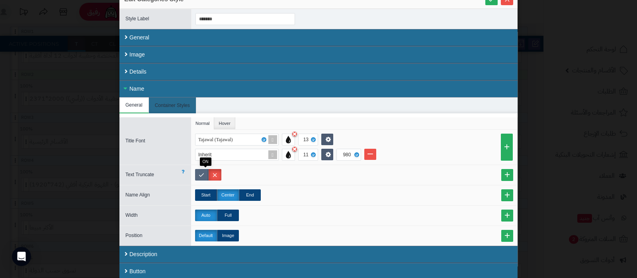 The height and width of the screenshot is (278, 637). I want to click on div: ON, so click(206, 162).